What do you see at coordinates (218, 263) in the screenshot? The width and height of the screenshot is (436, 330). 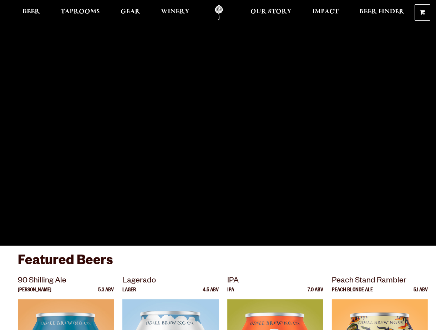 I see `h3: Featured Beers` at bounding box center [218, 263].